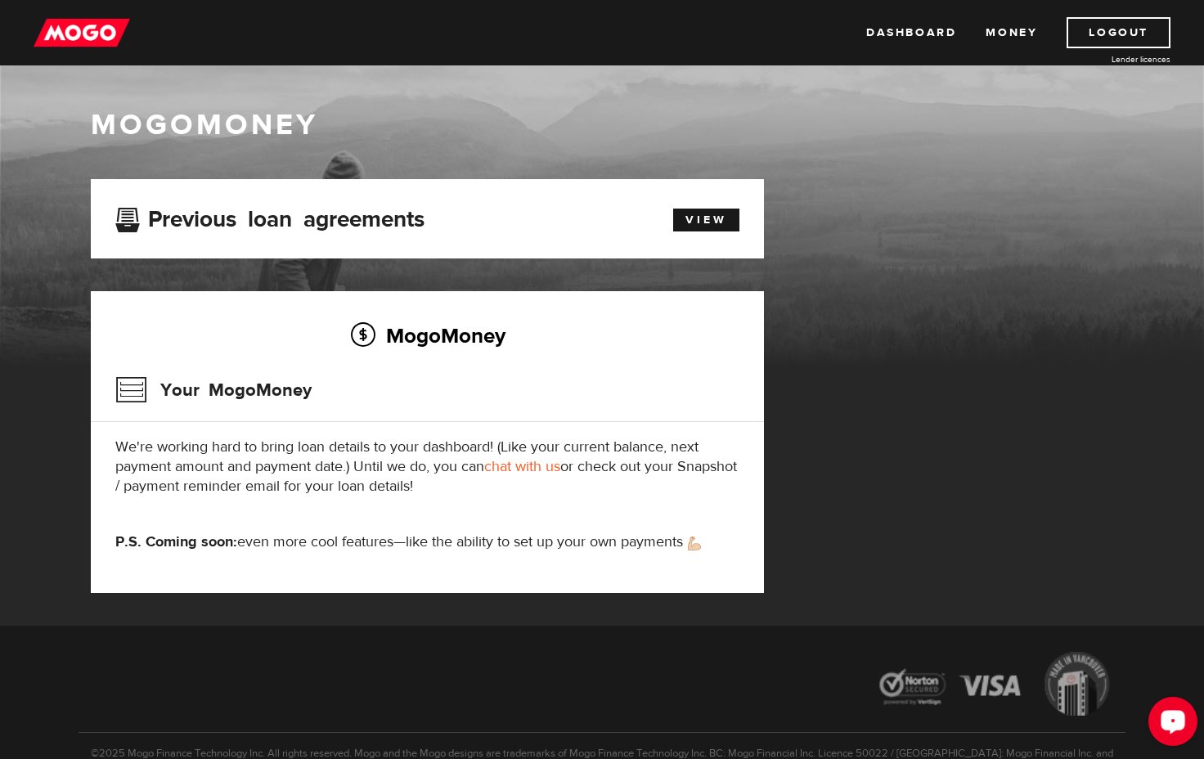 Image resolution: width=1204 pixels, height=759 pixels. Describe the element at coordinates (213, 390) in the screenshot. I see `h3: Your MogoMoney` at that location.